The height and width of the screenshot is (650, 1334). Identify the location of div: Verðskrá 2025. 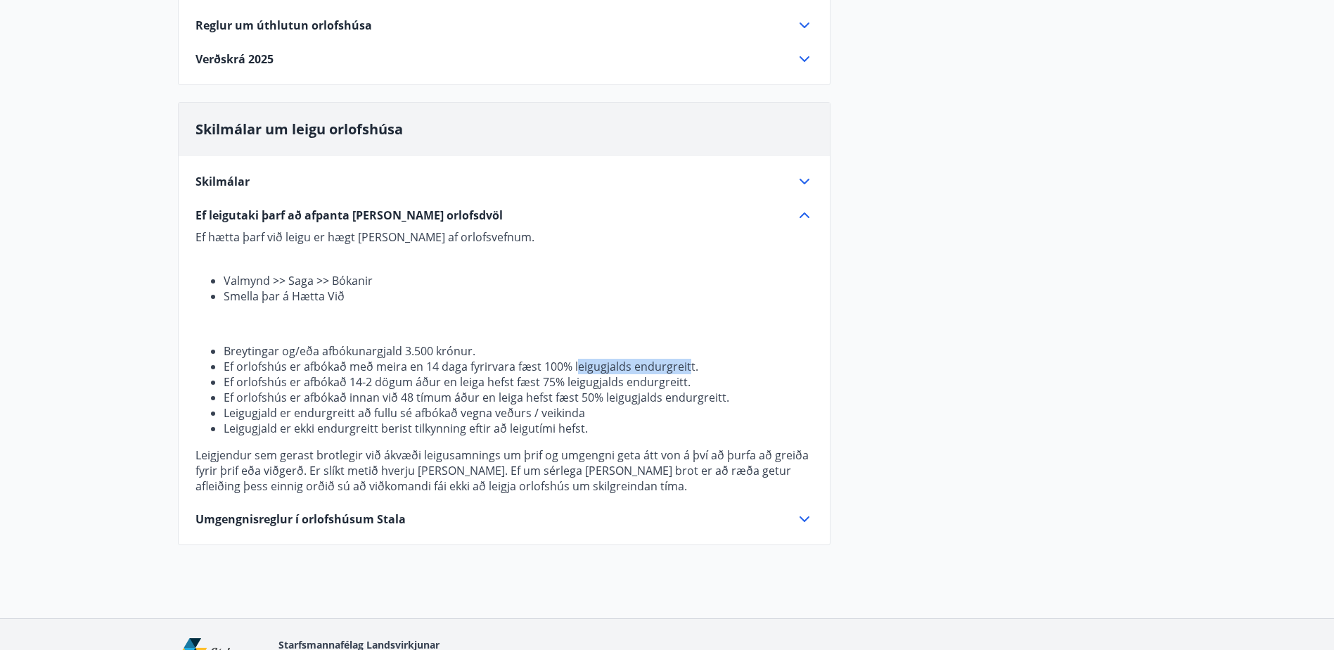
(504, 59).